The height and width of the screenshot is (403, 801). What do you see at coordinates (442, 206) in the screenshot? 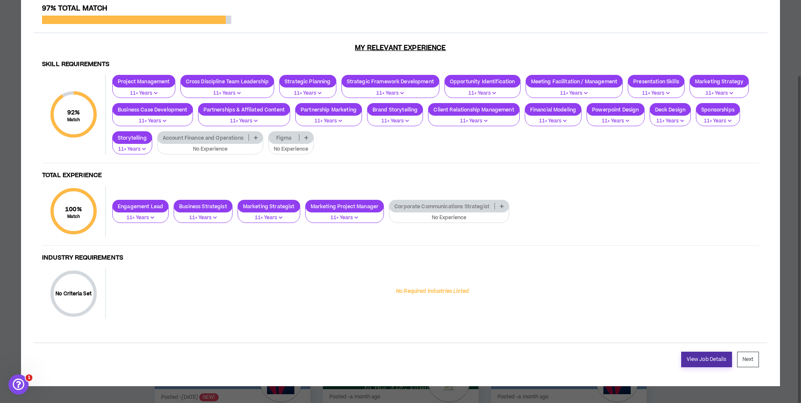
I see `p: Corporate Communications Strategist` at bounding box center [442, 206].